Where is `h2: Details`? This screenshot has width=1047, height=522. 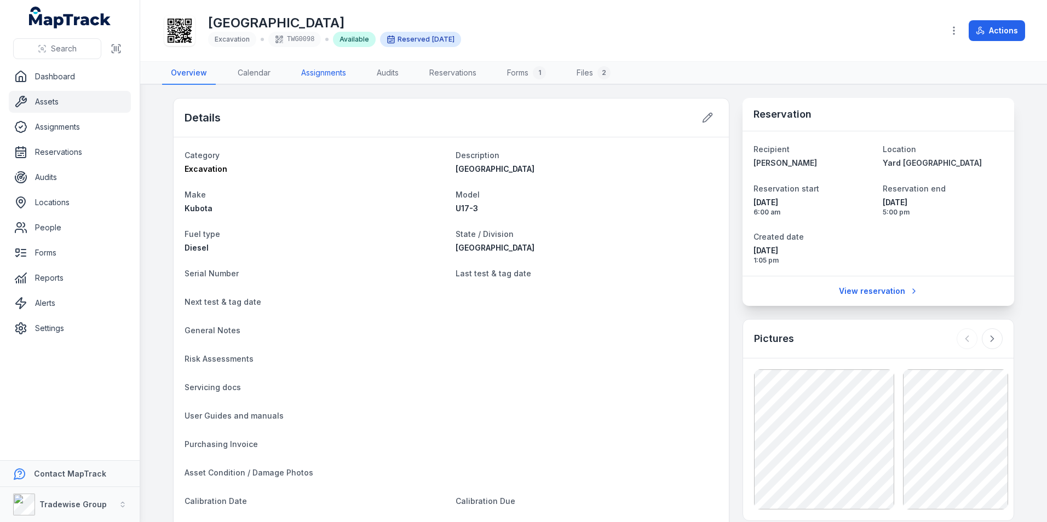
h2: Details is located at coordinates (203, 118).